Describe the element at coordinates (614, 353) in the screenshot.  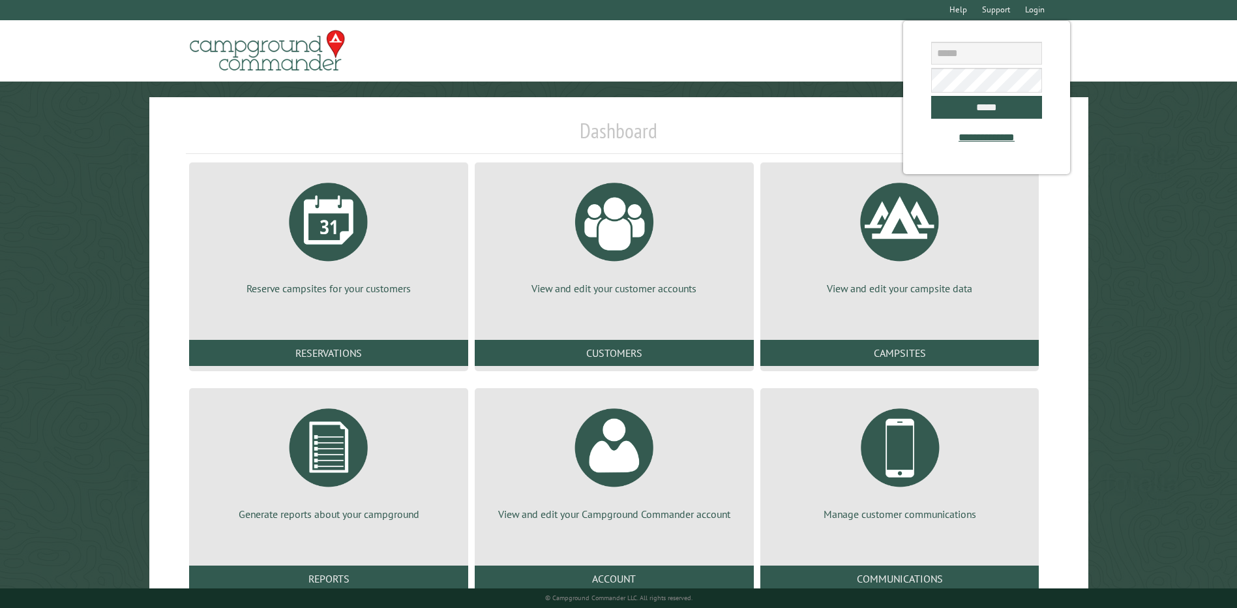
I see `a: Customers` at that location.